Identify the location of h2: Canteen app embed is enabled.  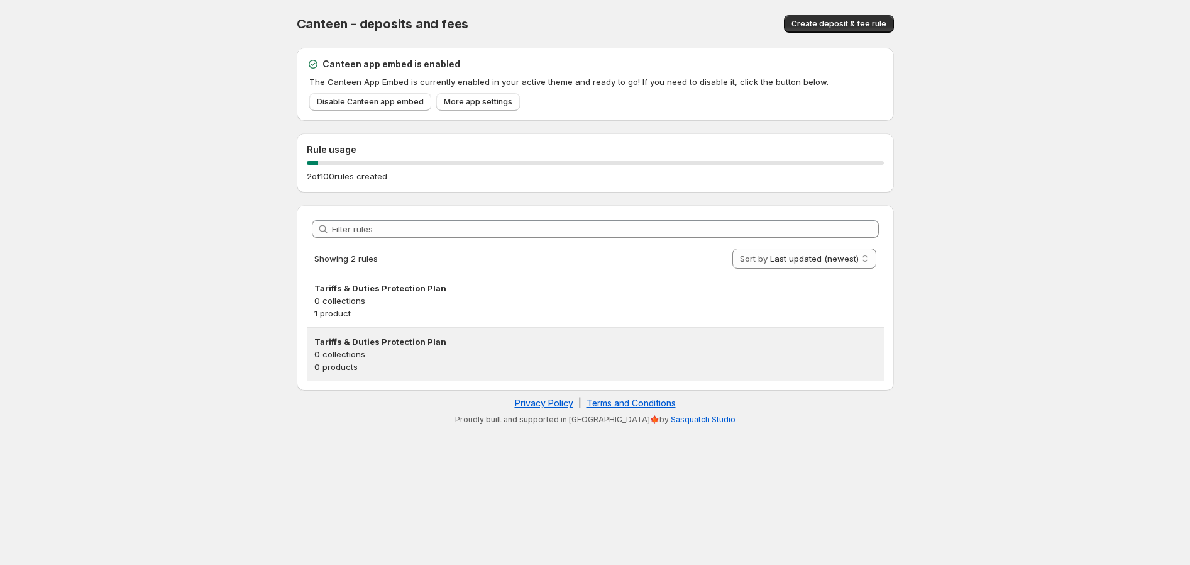
(391, 64).